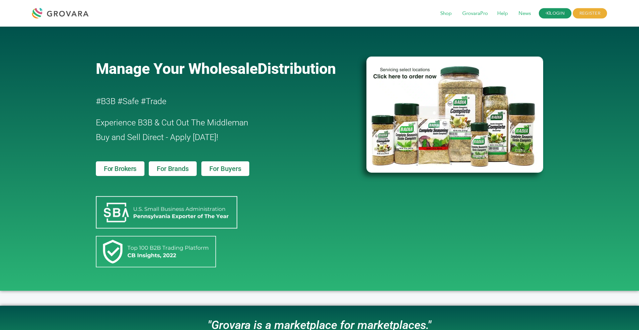 The height and width of the screenshot is (330, 639). What do you see at coordinates (446, 14) in the screenshot?
I see `span: Shop` at bounding box center [446, 14].